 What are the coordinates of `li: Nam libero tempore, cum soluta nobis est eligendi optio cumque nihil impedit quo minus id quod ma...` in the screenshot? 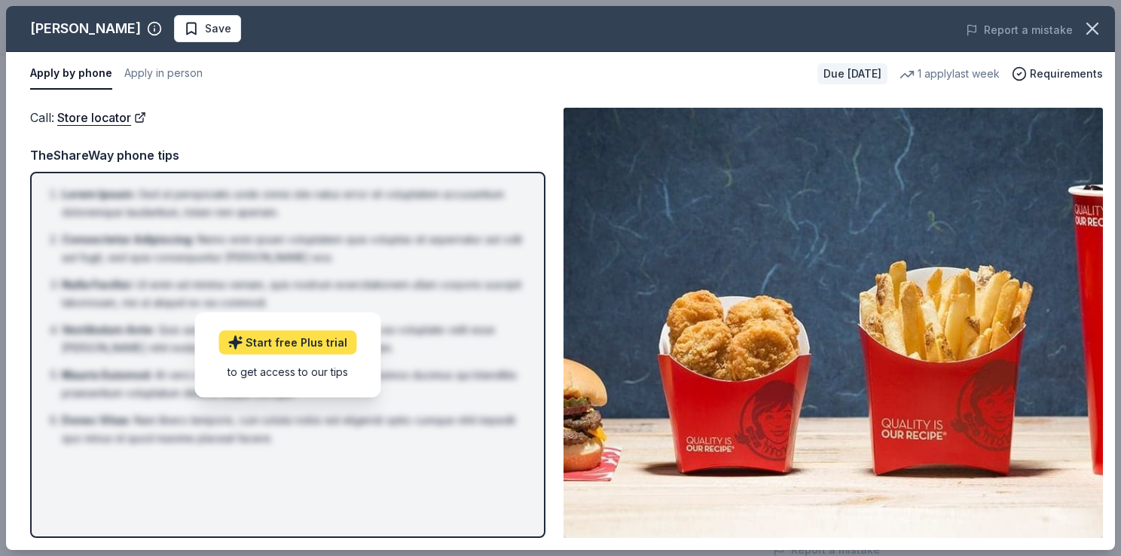 It's located at (292, 429).